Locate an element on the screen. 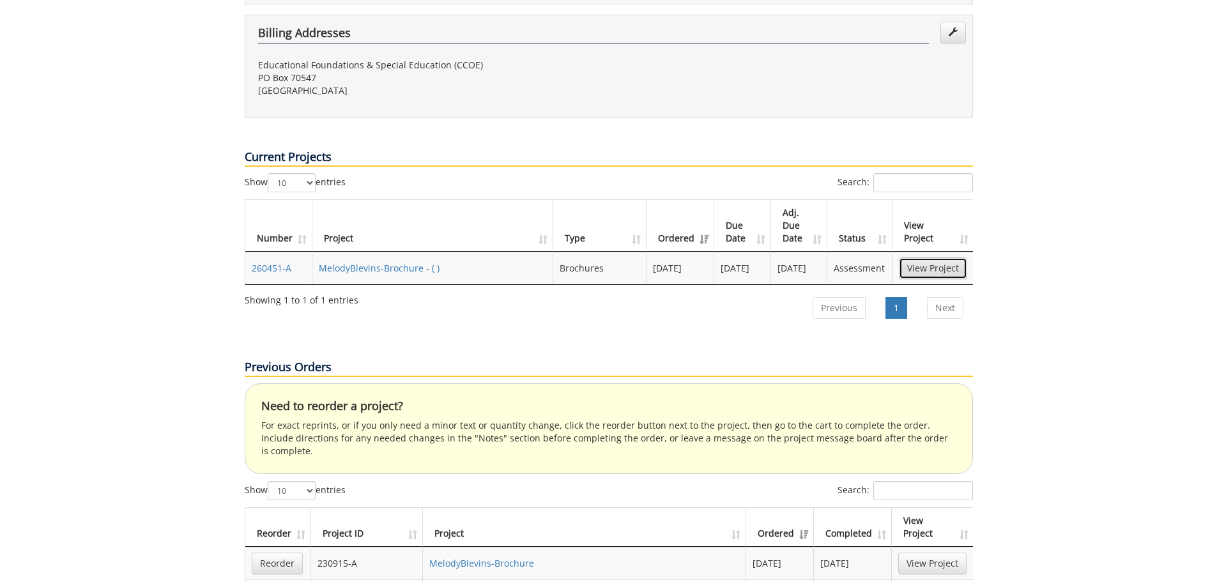 The image size is (1217, 582). p: Previous Orders is located at coordinates (609, 368).